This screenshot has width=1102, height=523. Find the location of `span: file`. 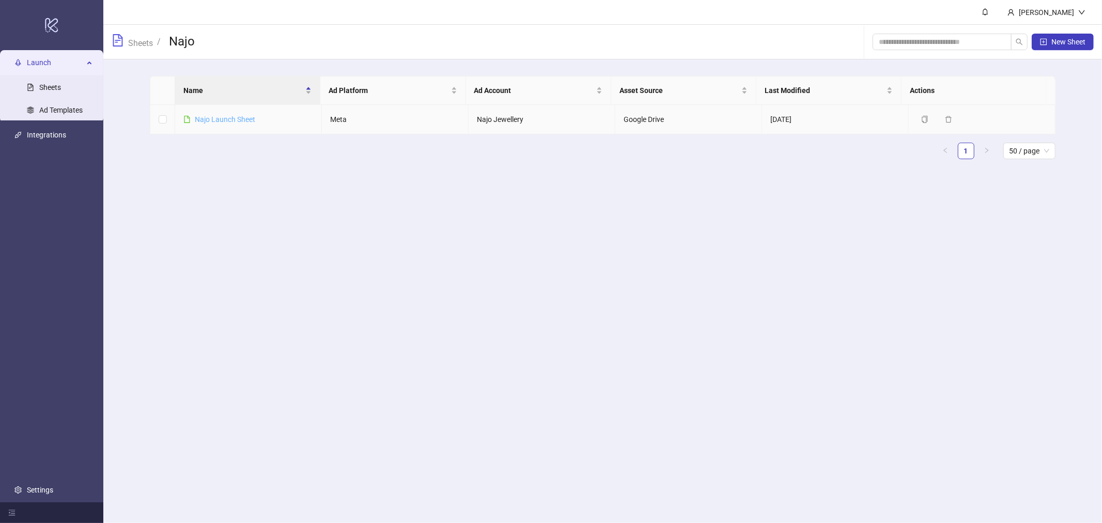

span: file is located at coordinates (187, 119).